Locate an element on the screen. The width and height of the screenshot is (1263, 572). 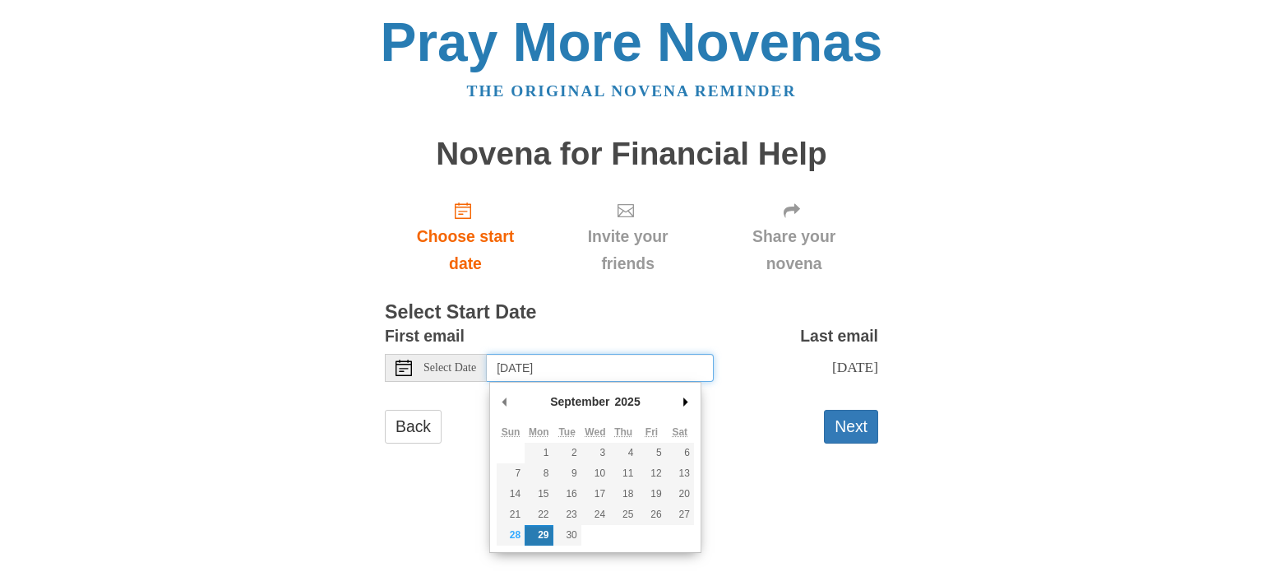
button: 29 is located at coordinates (539, 535).